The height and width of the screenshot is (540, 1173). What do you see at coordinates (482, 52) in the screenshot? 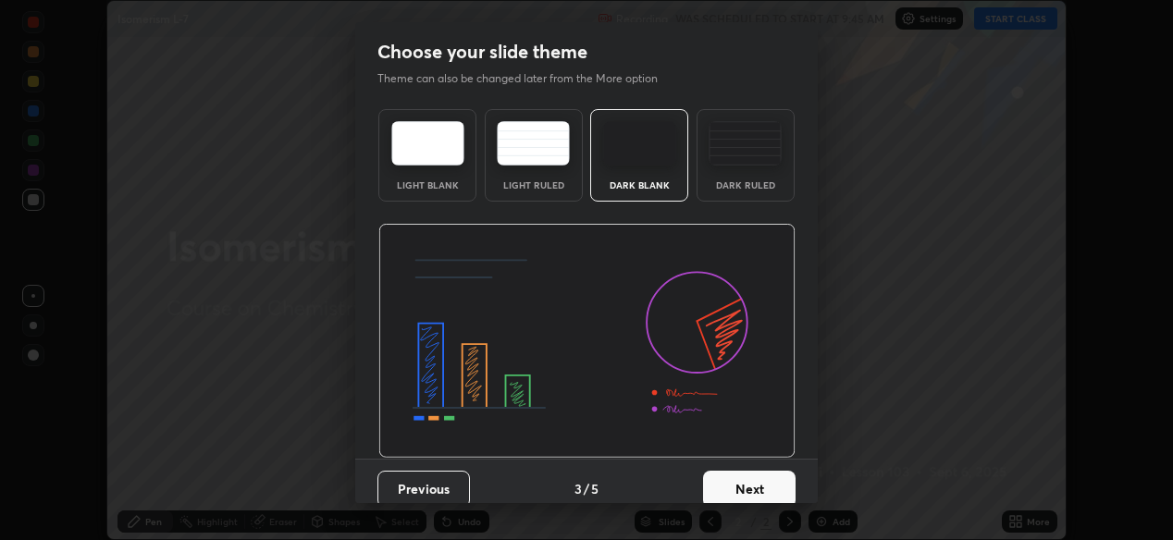
I see `h2: Choose your slide theme` at bounding box center [482, 52].